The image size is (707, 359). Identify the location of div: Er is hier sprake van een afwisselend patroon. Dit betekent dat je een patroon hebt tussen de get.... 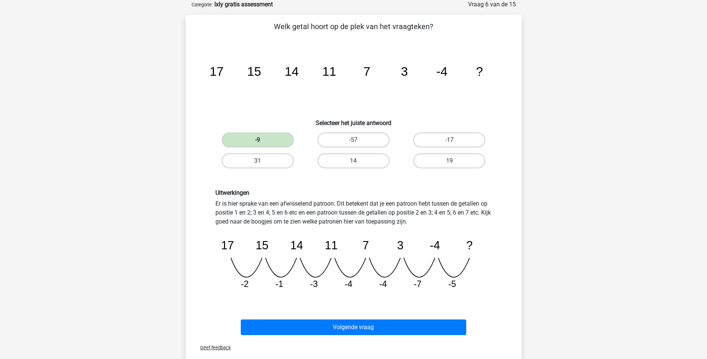
(354, 242).